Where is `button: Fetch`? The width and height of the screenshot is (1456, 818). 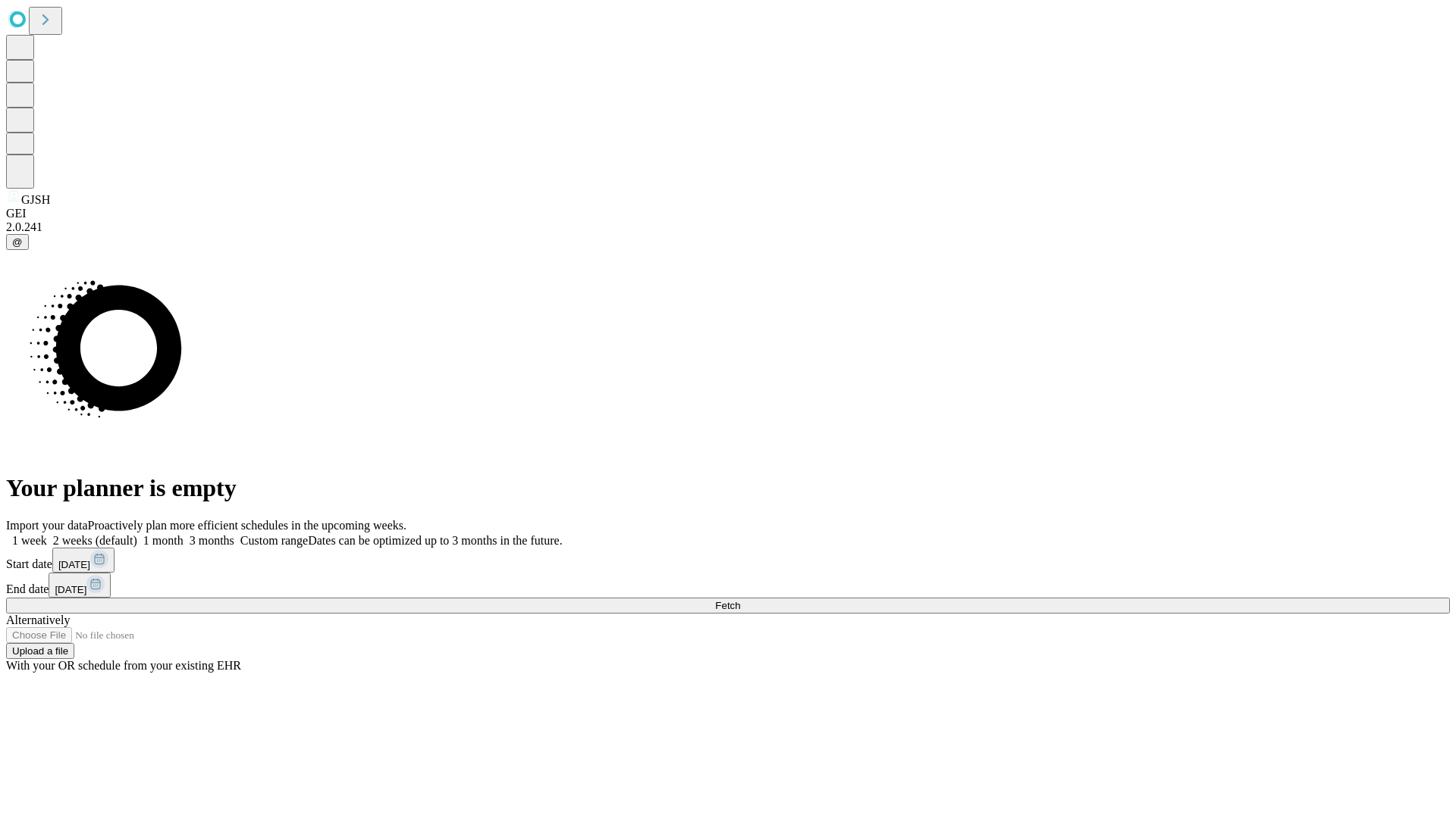 button: Fetch is located at coordinates (728, 605).